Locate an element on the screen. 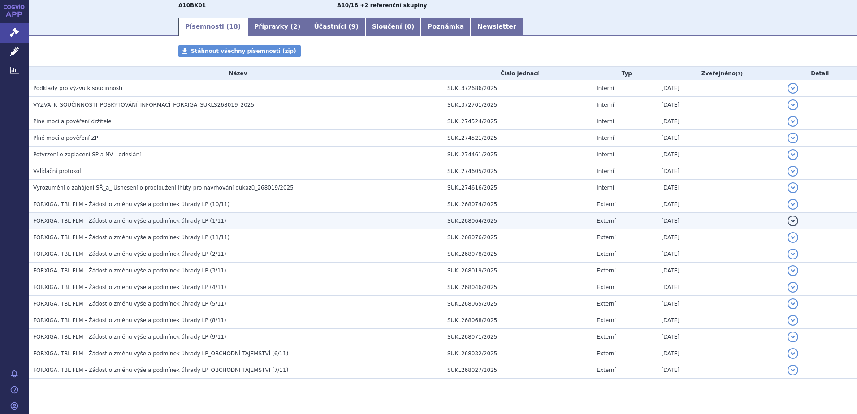 The height and width of the screenshot is (414, 857). span: FORXIGA, TBL FLM - Žádost o změnu výše a podmínek úhrady LP (2/11) is located at coordinates (130, 254).